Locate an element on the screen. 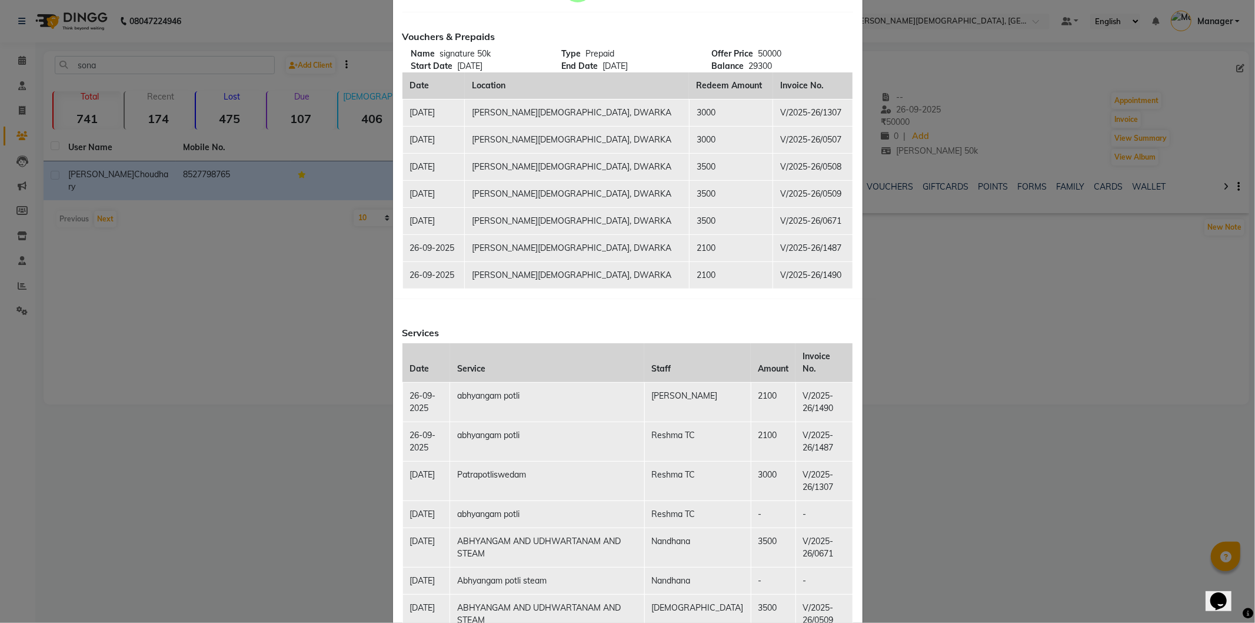 This screenshot has width=1255, height=623. h6: Vouchers & Prepaids is located at coordinates (628, 36).